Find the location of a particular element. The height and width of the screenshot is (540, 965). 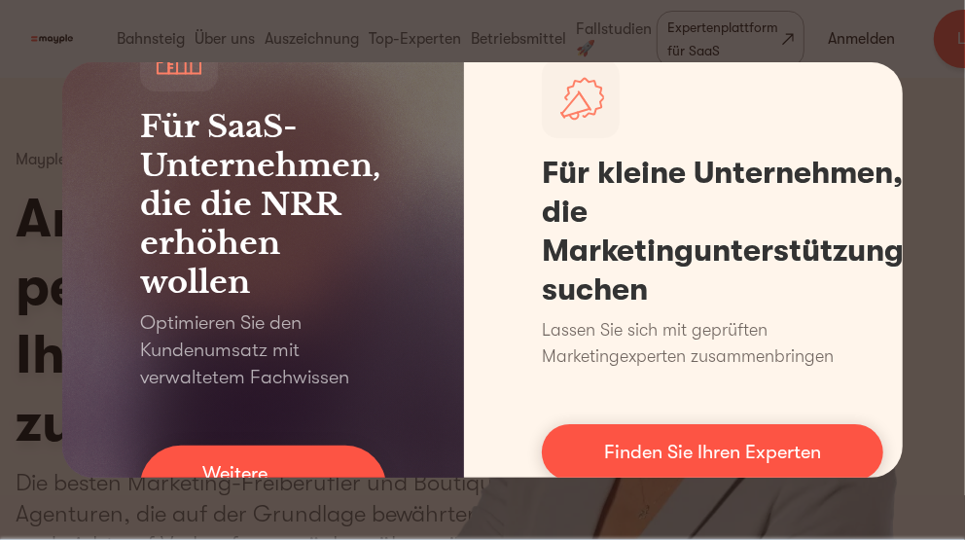

h1: Für kleine Unternehmen, die Marketingunterstützung suchen is located at coordinates (723, 232).